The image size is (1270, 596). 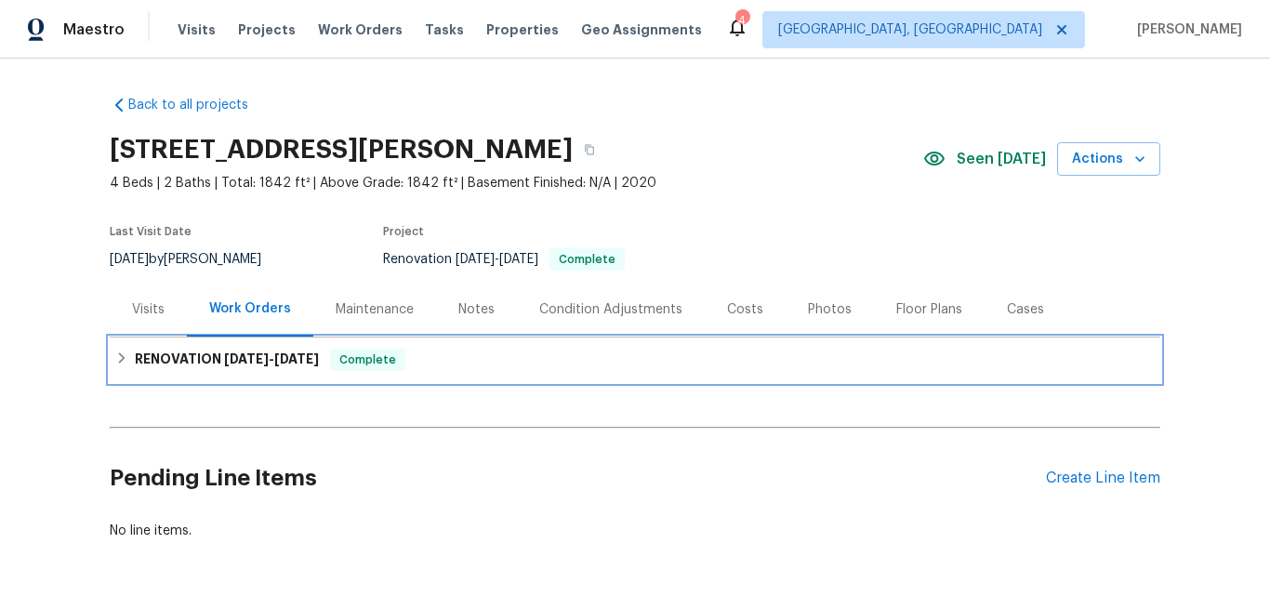 I want to click on span: Maestro, so click(x=94, y=30).